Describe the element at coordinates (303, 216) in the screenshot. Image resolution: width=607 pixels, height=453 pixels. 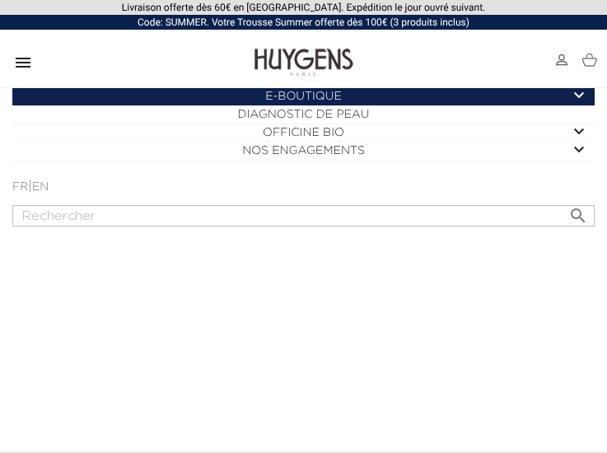
I see `input: Rechercher` at that location.